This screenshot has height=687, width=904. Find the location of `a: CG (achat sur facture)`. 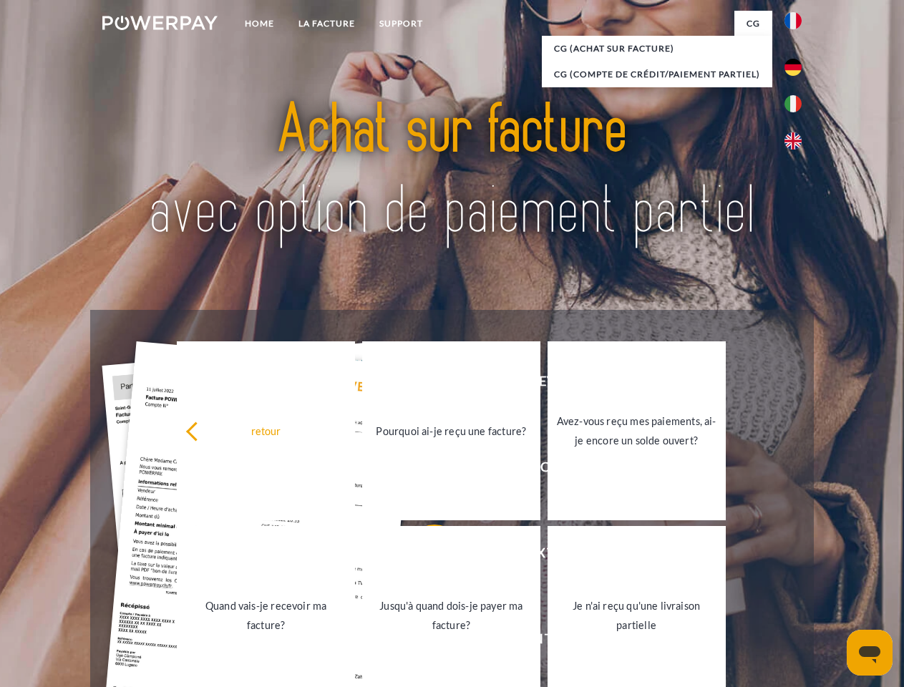

a: CG (achat sur facture) is located at coordinates (657, 49).